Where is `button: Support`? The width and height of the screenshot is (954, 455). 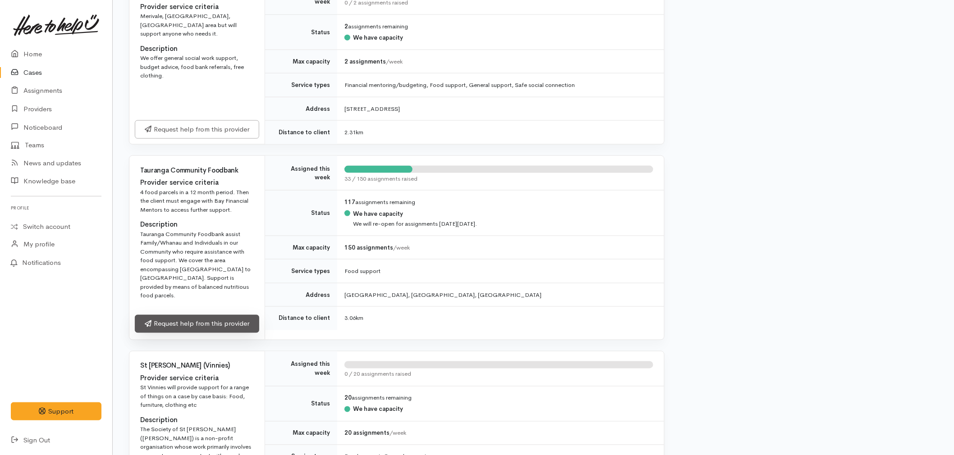
button: Support is located at coordinates (56, 411).